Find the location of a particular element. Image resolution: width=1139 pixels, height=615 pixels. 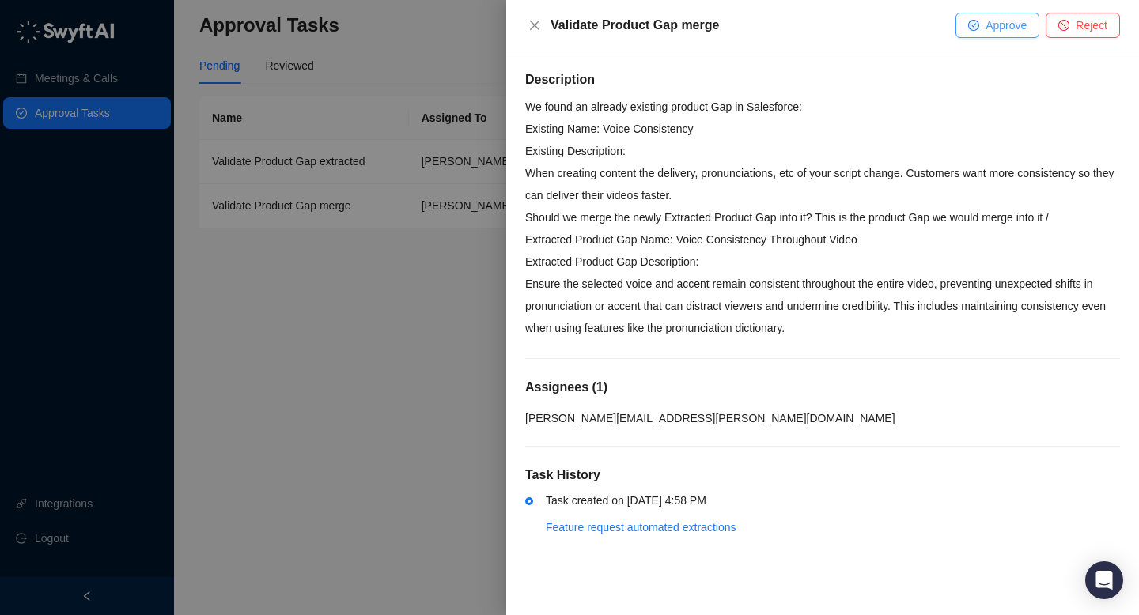

span: Approve is located at coordinates (1006, 25).